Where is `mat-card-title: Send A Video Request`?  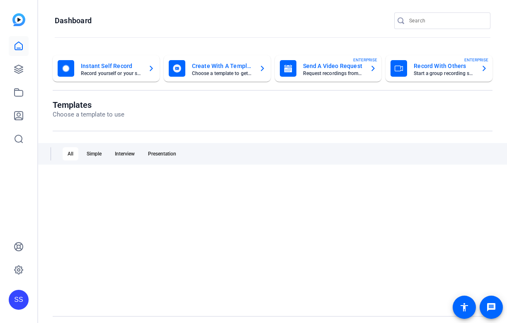
mat-card-title: Send A Video Request is located at coordinates (333, 66).